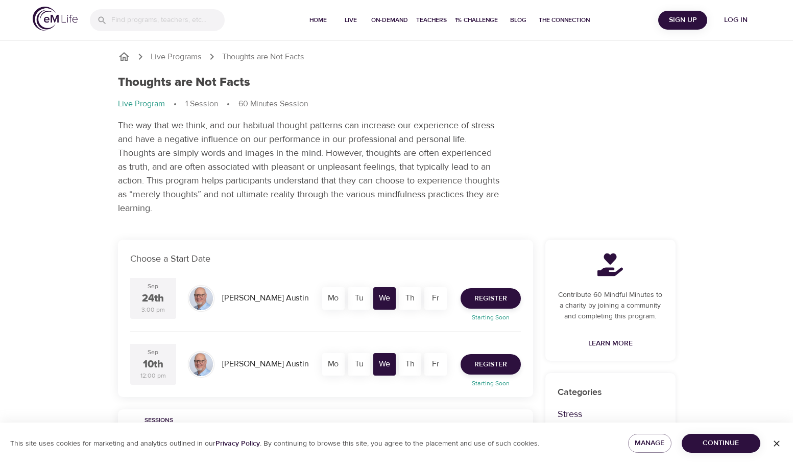 The height and width of the screenshot is (464, 793). What do you see at coordinates (610, 305) in the screenshot?
I see `p: Contribute 60 Mindful Minutes to a charity by joining a community and completing this program.` at bounding box center [610, 305].